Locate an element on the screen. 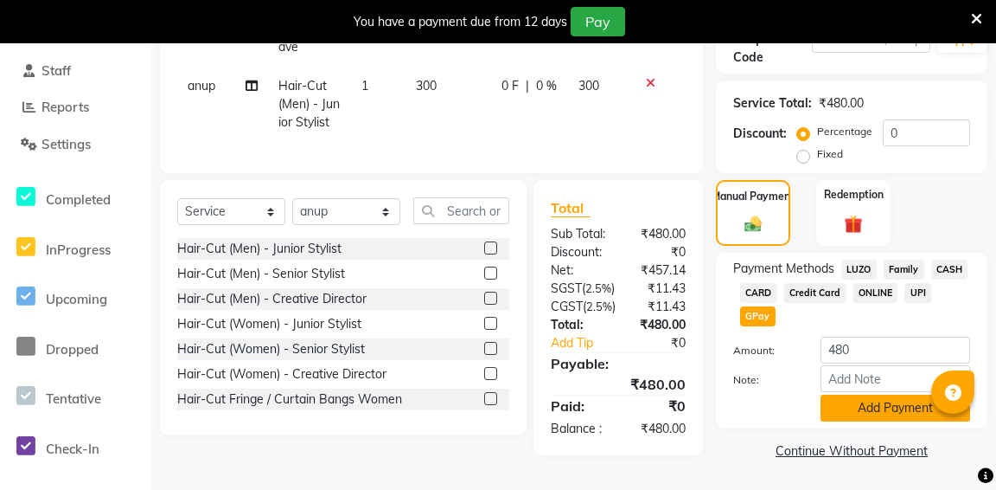 The width and height of the screenshot is (996, 490). span: ONLINE is located at coordinates (876, 292).